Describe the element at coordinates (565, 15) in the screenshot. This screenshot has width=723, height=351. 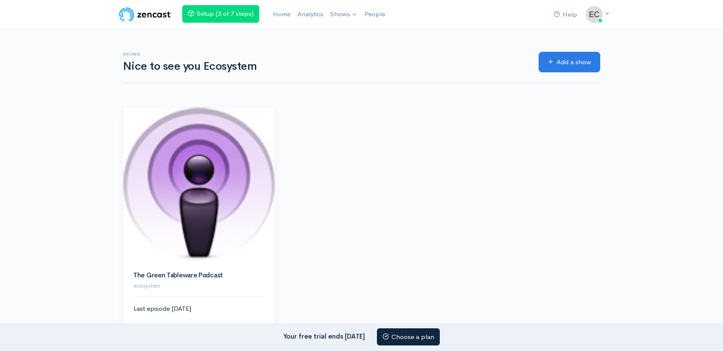
I see `a: Help` at that location.